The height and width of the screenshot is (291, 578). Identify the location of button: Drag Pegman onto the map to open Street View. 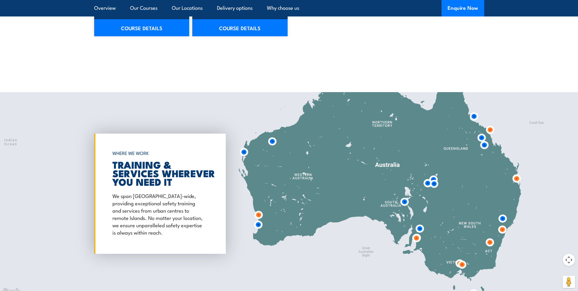
(569, 282).